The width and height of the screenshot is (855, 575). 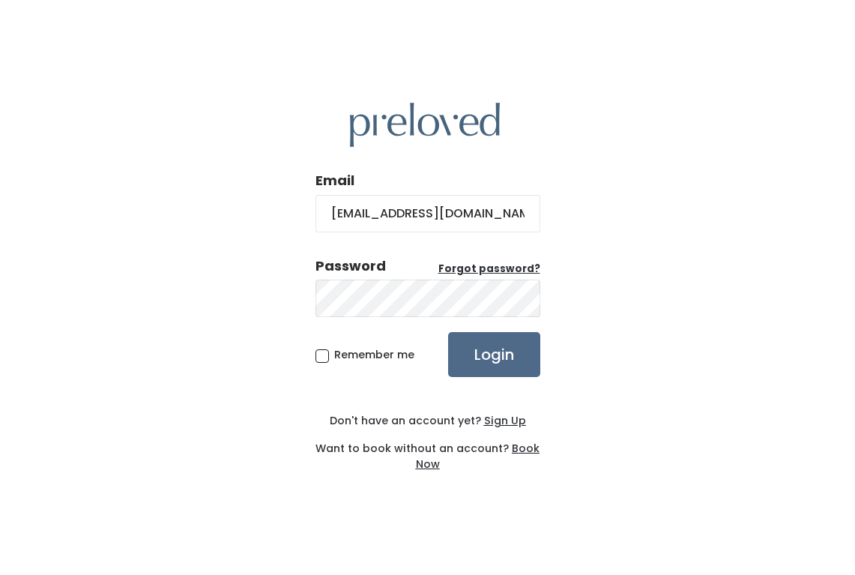 What do you see at coordinates (351, 266) in the screenshot?
I see `div: Password` at bounding box center [351, 266].